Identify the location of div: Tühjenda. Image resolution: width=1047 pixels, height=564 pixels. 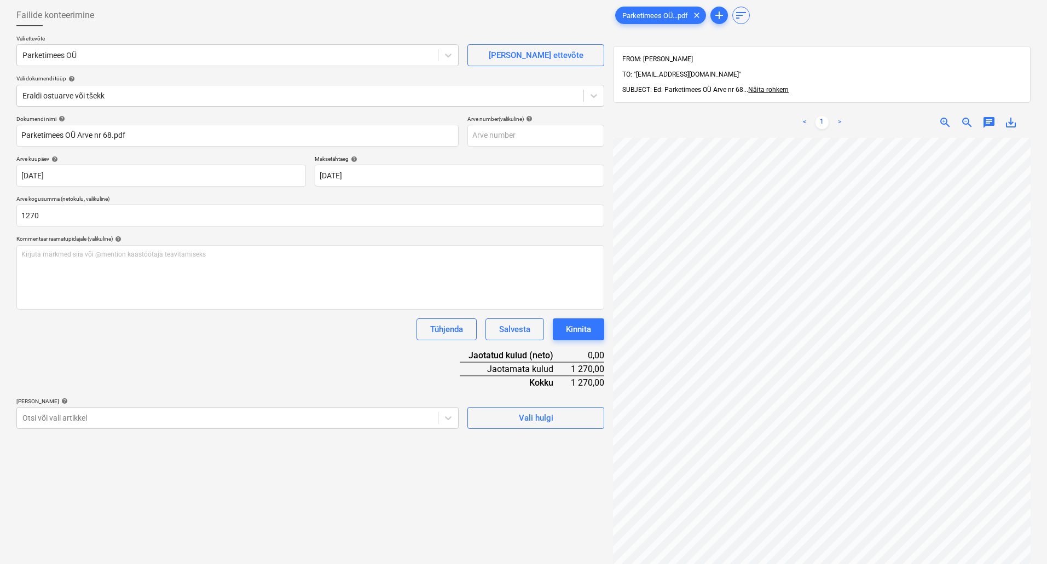
(446, 329).